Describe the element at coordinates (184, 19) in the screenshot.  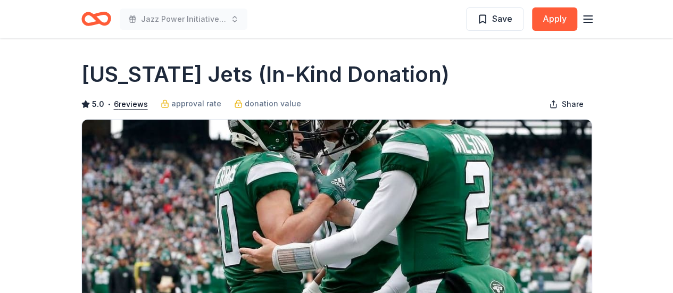
I see `span: Jazz Power Initiative Celebration22` at that location.